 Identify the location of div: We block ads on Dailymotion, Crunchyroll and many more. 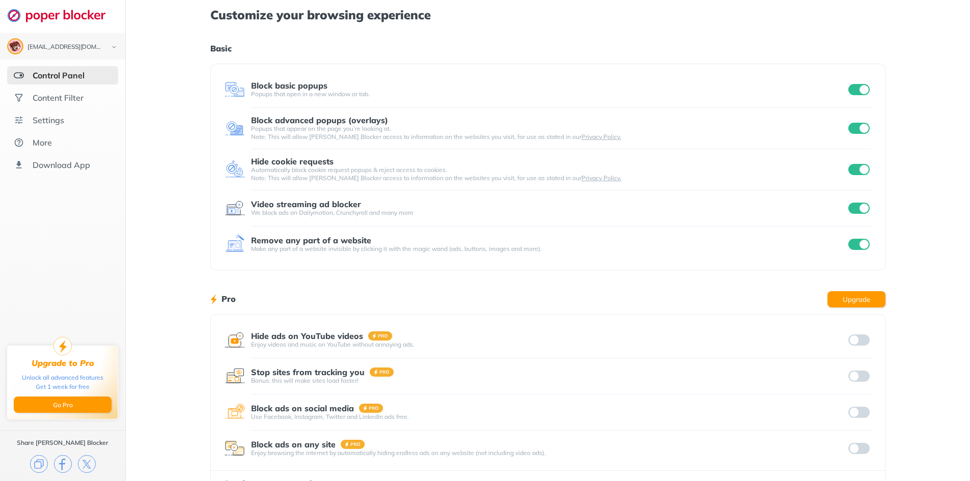
(549, 213).